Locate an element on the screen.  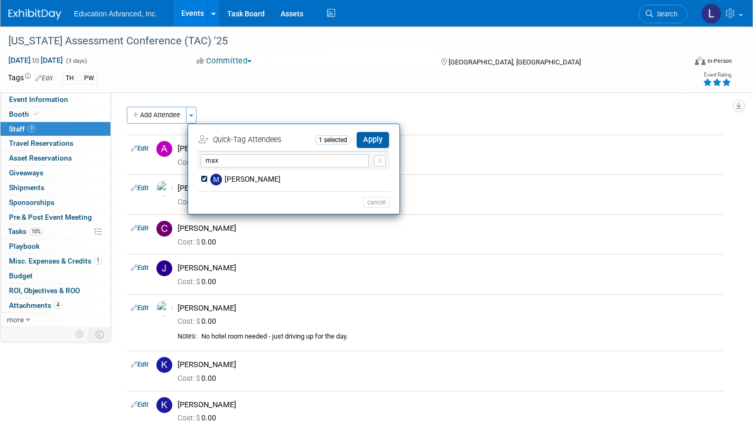
i: Quick is located at coordinates (222, 139).